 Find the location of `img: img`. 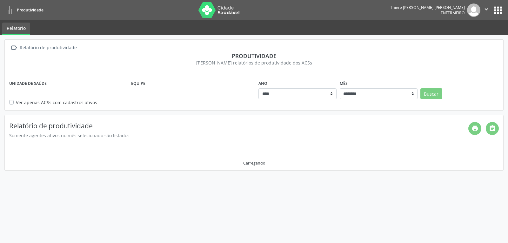

img: img is located at coordinates (474, 10).